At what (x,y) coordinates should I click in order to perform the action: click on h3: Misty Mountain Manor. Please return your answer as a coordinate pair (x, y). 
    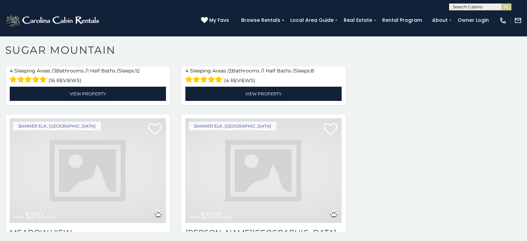
    Looking at the image, I should click on (263, 233).